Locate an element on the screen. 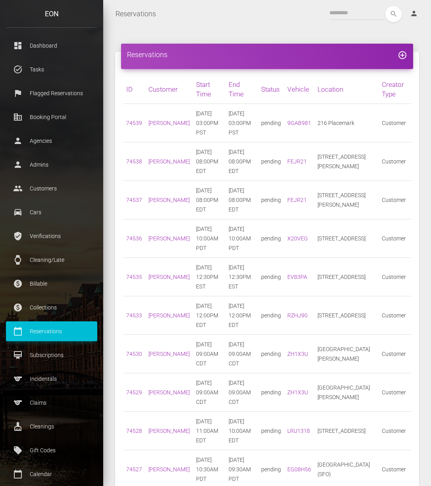 Image resolution: width=431 pixels, height=486 pixels. a: Reservations is located at coordinates (136, 14).